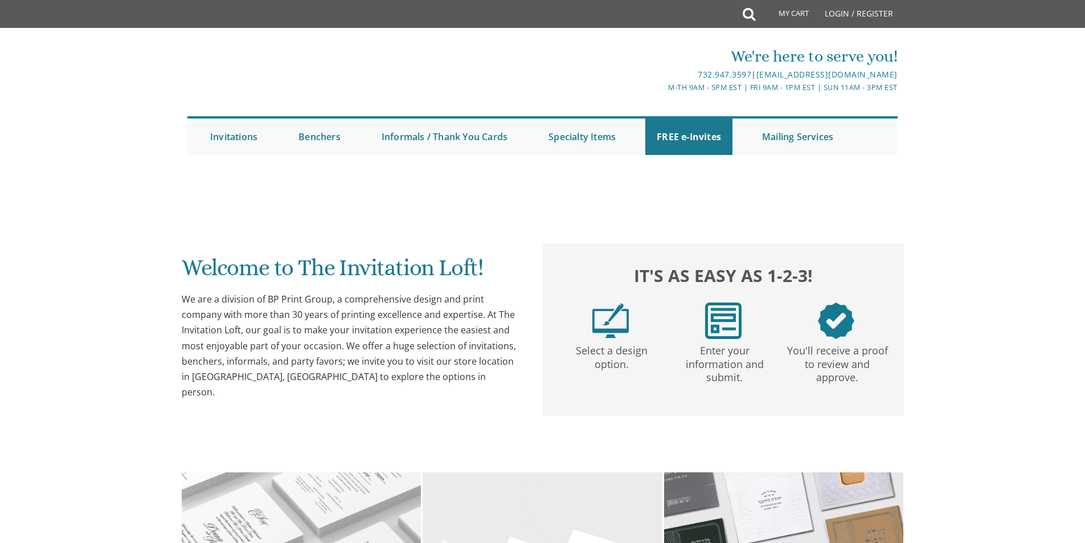  I want to click on p: You'll receive a proof to review and approve., so click(838, 362).